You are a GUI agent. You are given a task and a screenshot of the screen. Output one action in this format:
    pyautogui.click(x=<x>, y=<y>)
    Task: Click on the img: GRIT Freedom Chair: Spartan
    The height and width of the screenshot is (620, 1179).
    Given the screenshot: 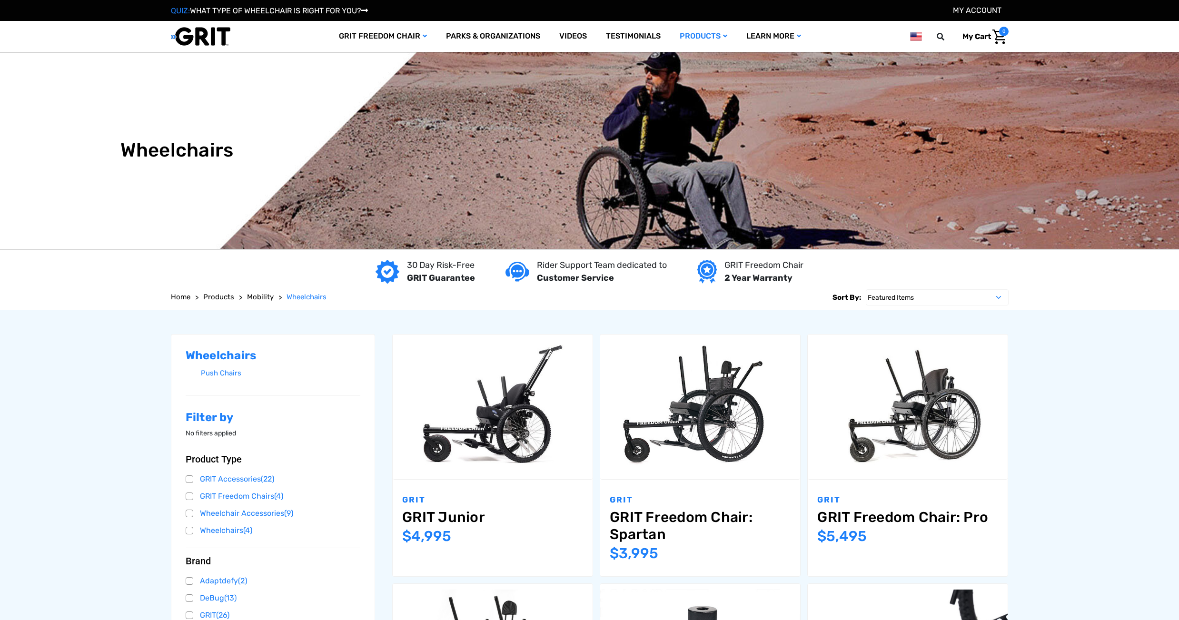 What is the action you would take?
    pyautogui.click(x=700, y=407)
    